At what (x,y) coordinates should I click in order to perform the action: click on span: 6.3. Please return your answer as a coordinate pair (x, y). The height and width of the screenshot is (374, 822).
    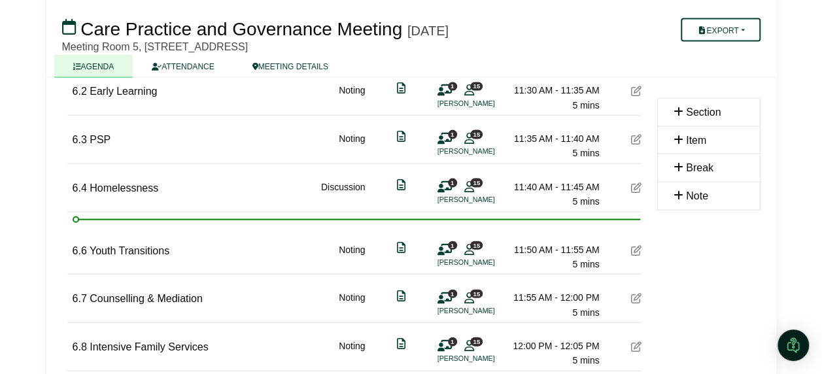
    Looking at the image, I should click on (80, 139).